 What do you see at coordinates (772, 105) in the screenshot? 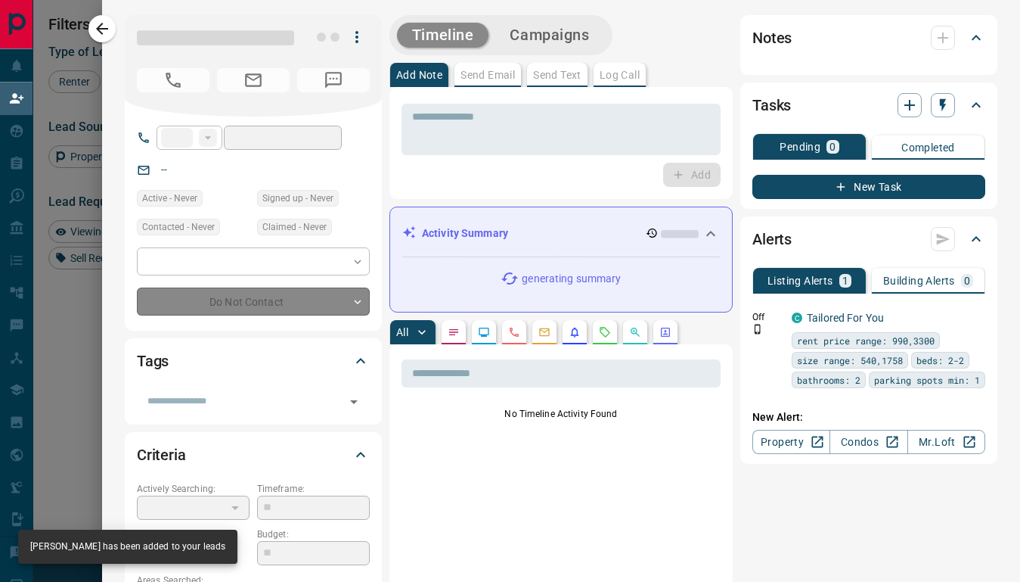
I see `h2: Tasks` at bounding box center [772, 105].